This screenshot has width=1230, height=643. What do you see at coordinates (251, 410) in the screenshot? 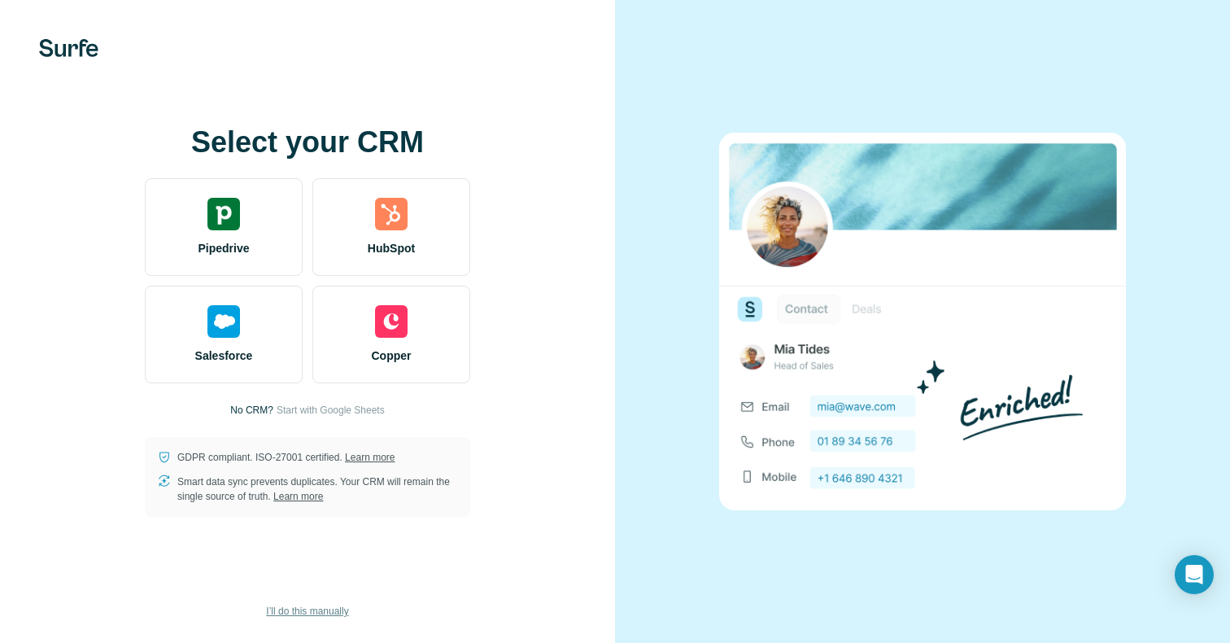
I see `p: No CRM?` at bounding box center [251, 410].